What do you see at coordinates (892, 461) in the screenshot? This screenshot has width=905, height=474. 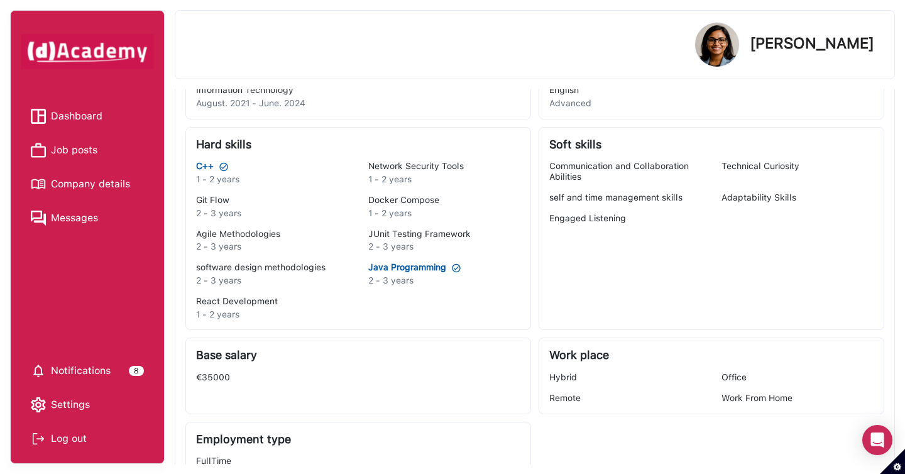 I see `button: Set cookie preferences` at bounding box center [892, 461].